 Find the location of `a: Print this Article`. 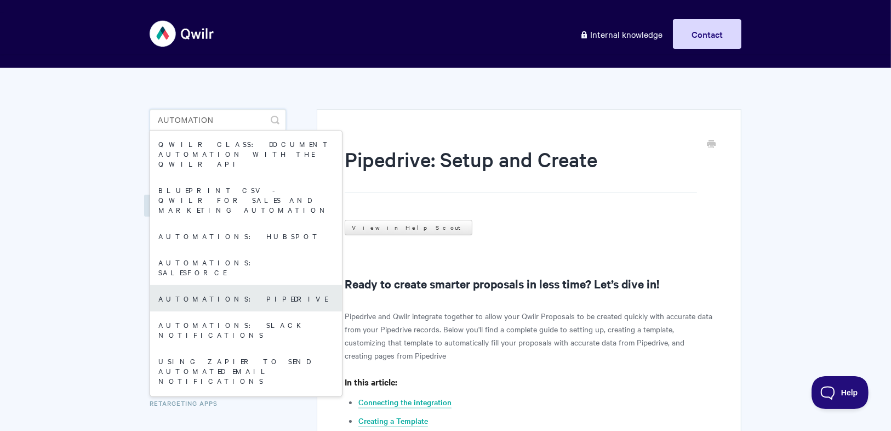

a: Print this Article is located at coordinates (711, 145).